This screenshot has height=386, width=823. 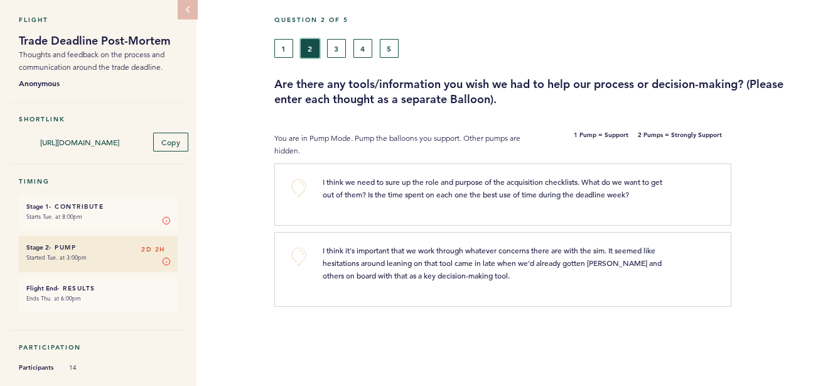 I want to click on h6: - Results, so click(x=98, y=288).